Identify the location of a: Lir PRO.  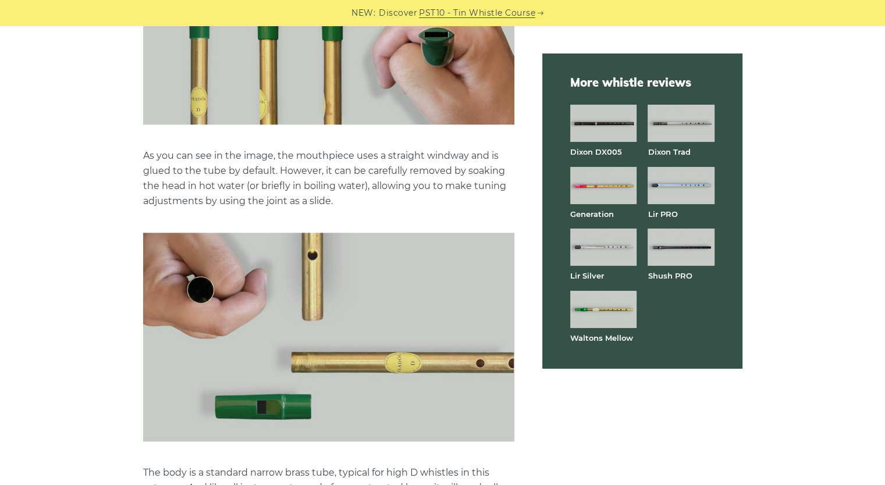
(662, 214).